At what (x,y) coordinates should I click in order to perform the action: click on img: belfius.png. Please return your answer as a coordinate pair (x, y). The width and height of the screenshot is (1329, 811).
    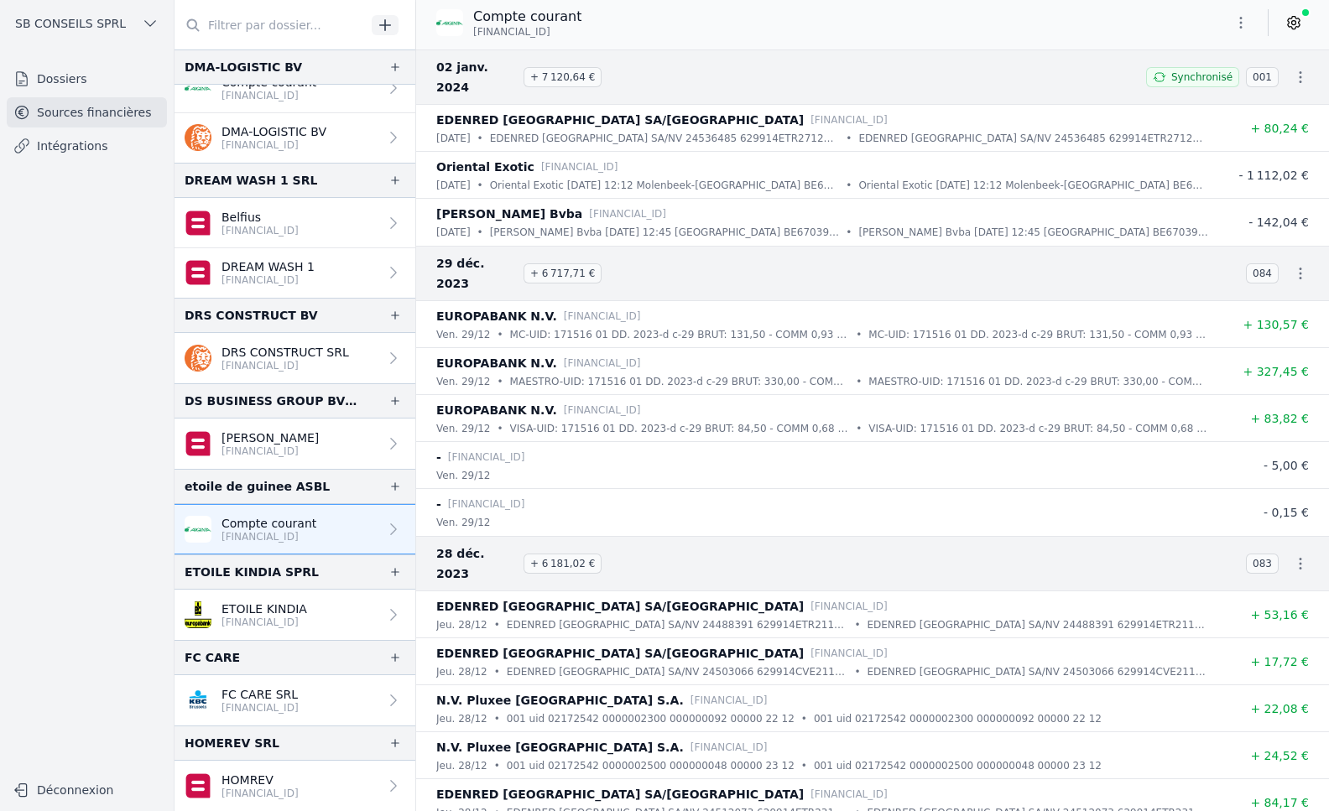
    Looking at the image, I should click on (198, 786).